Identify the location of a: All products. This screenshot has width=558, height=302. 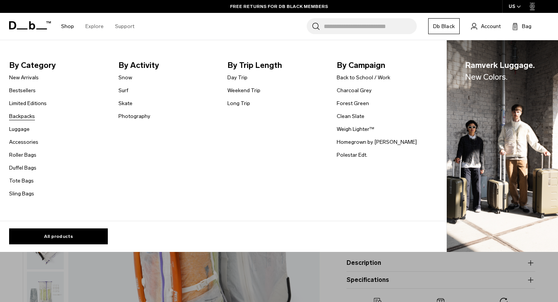
(59, 237).